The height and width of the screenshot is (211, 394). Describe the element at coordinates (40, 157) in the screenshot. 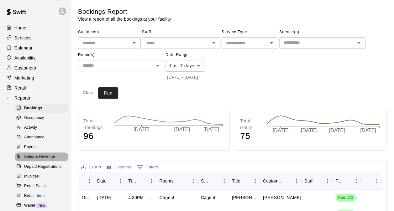

I see `span: Sales & Revenue` at that location.